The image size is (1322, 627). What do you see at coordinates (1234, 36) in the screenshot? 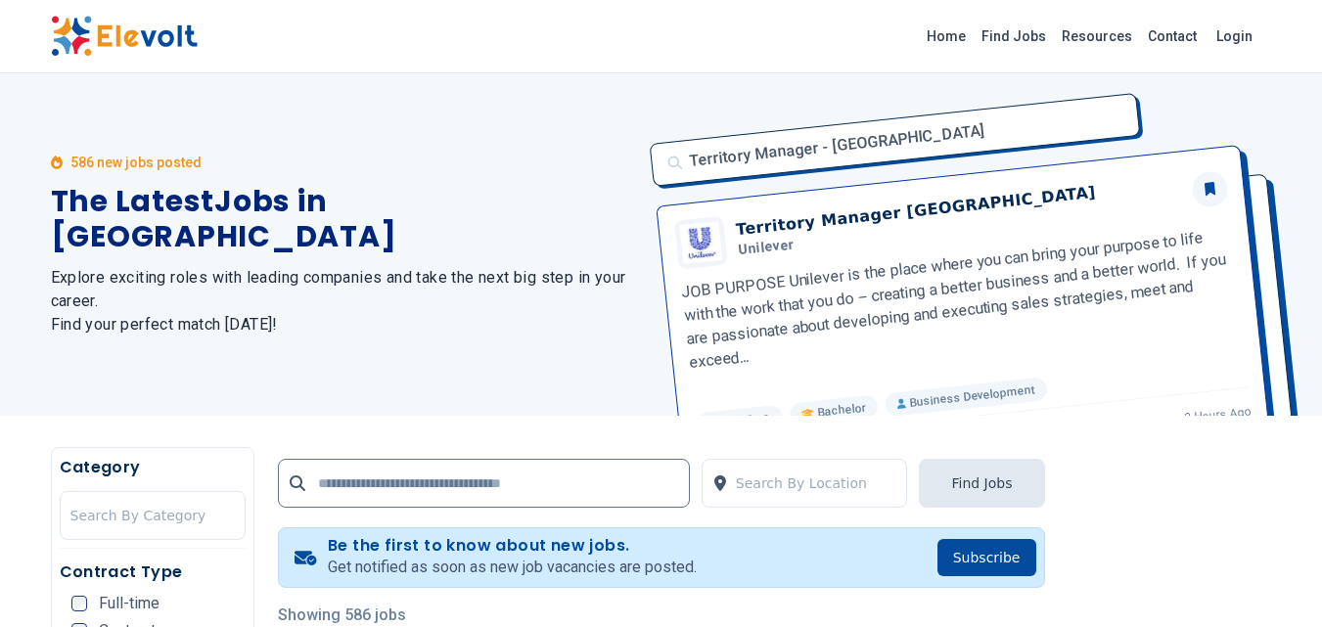
I see `a: Login` at bounding box center [1234, 36].